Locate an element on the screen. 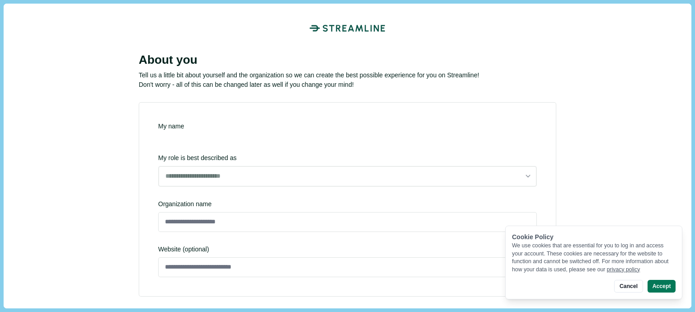  div: My role is best described as is located at coordinates (347, 170).